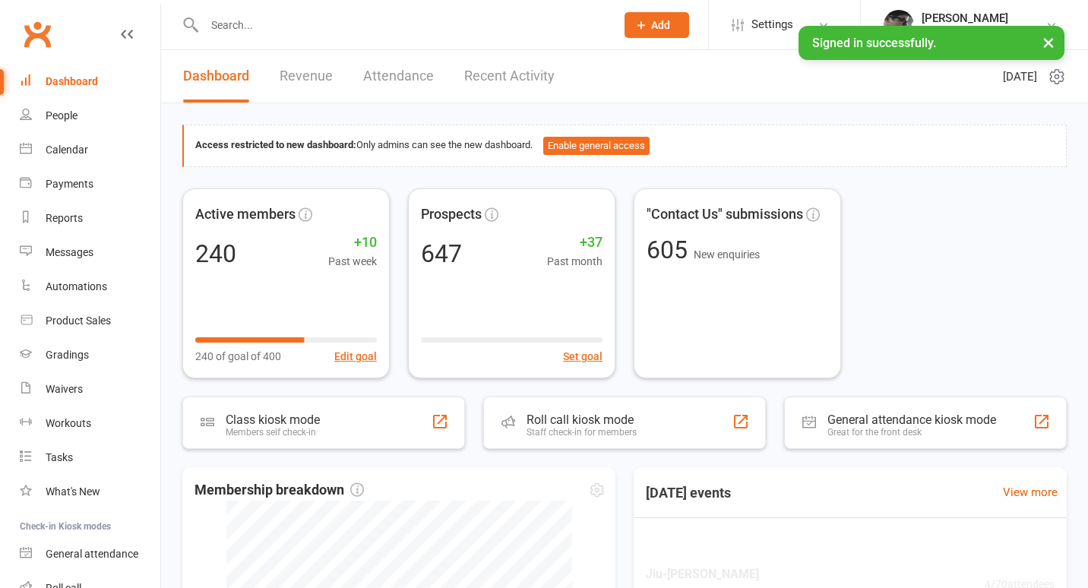 The width and height of the screenshot is (1088, 588). I want to click on a: Recent Activity, so click(509, 76).